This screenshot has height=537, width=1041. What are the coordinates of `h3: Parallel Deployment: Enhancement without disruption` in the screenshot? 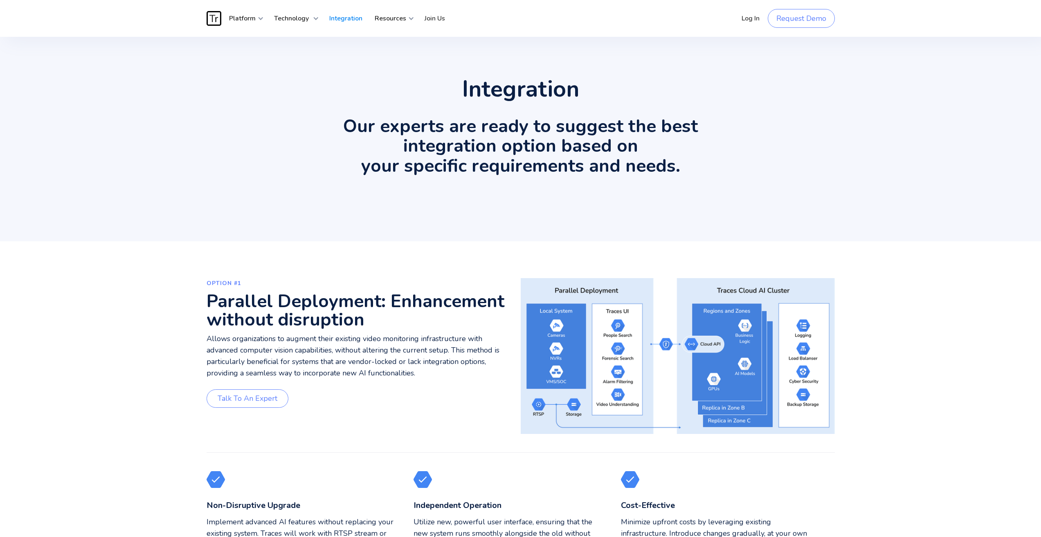 It's located at (360, 311).